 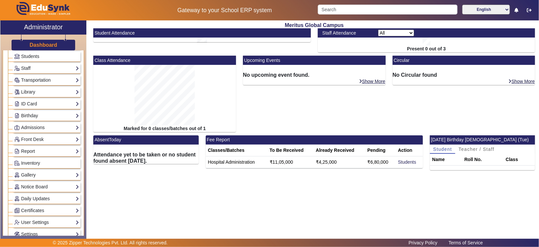 What do you see at coordinates (110, 243) in the screenshot?
I see `p: © 2025 Zipper Technologies Pvt. Ltd. All rights reserved.` at bounding box center [110, 243].